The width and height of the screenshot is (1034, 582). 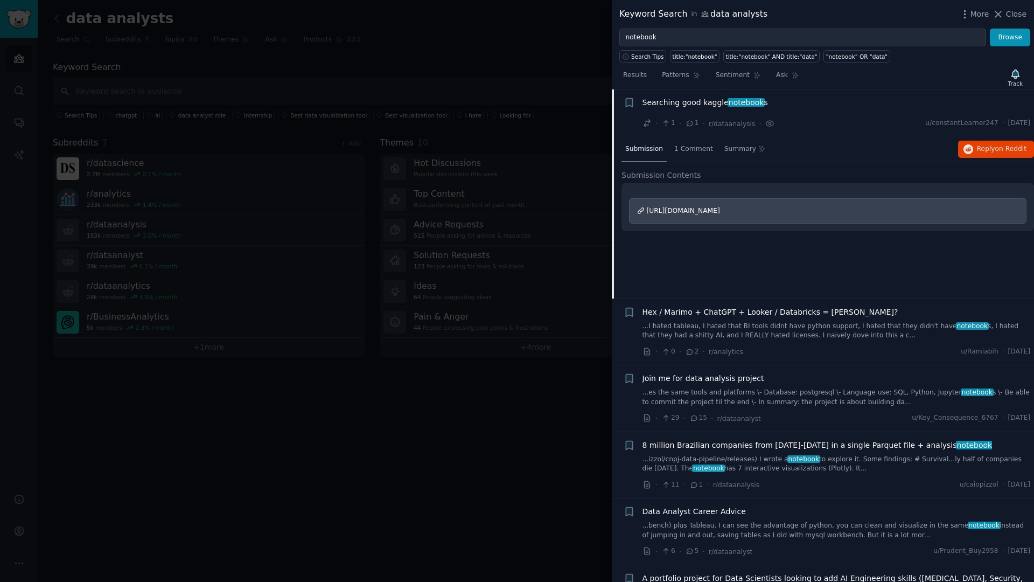 I want to click on span: 1 Comment, so click(x=694, y=149).